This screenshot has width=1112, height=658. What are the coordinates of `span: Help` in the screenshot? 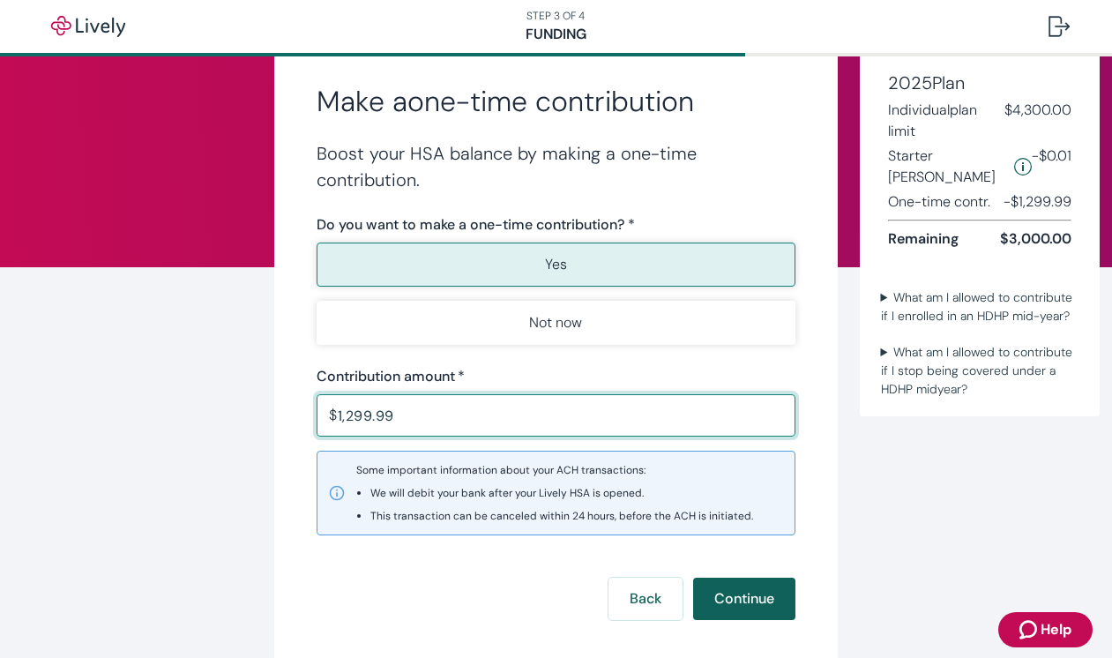 It's located at (1056, 630).